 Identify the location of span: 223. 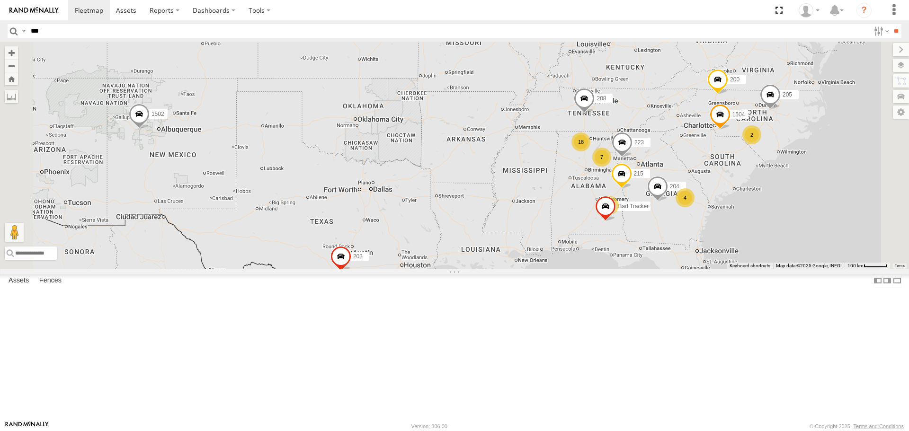
(639, 142).